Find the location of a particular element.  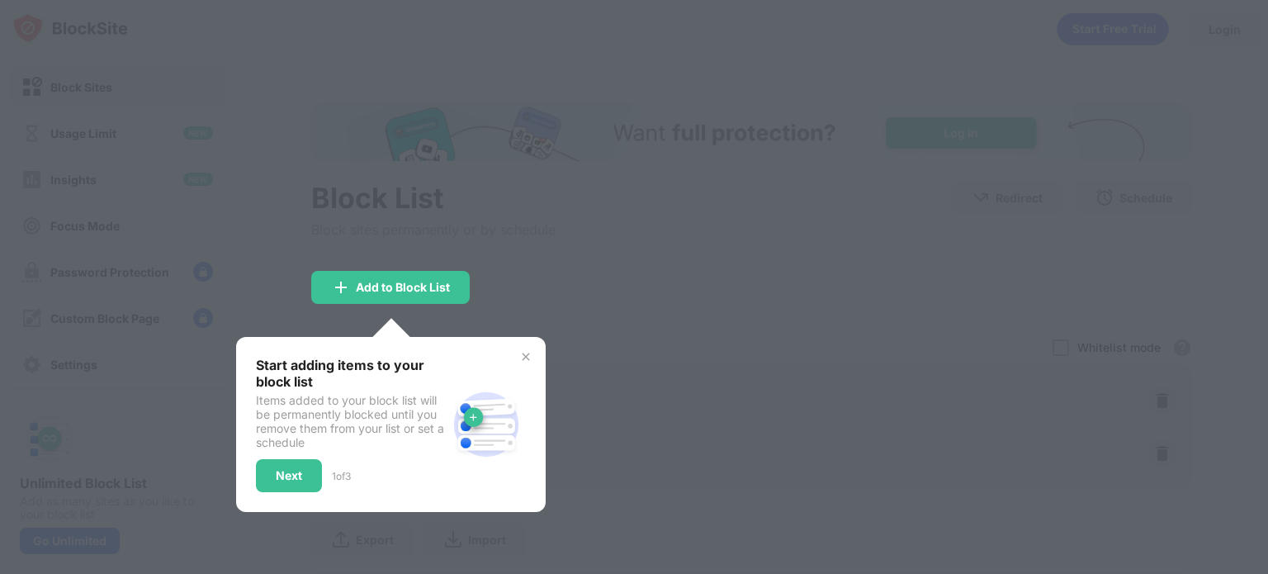

div: Start adding items to your block list is located at coordinates (351, 373).